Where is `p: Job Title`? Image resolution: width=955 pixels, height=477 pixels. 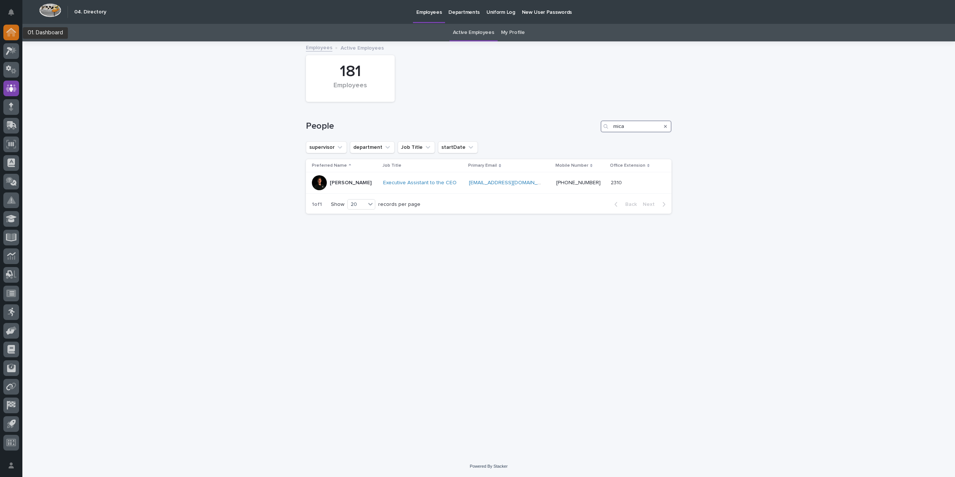
p: Job Title is located at coordinates (392, 166).